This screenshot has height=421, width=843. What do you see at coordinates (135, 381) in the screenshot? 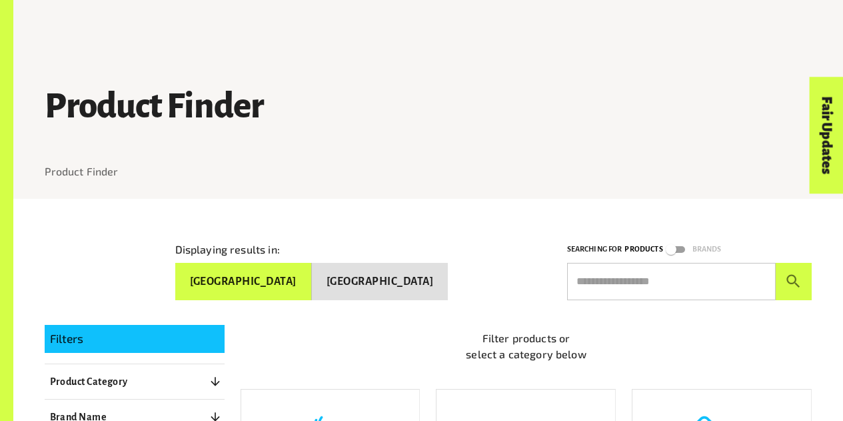
I see `button: Product Category` at bounding box center [135, 381].